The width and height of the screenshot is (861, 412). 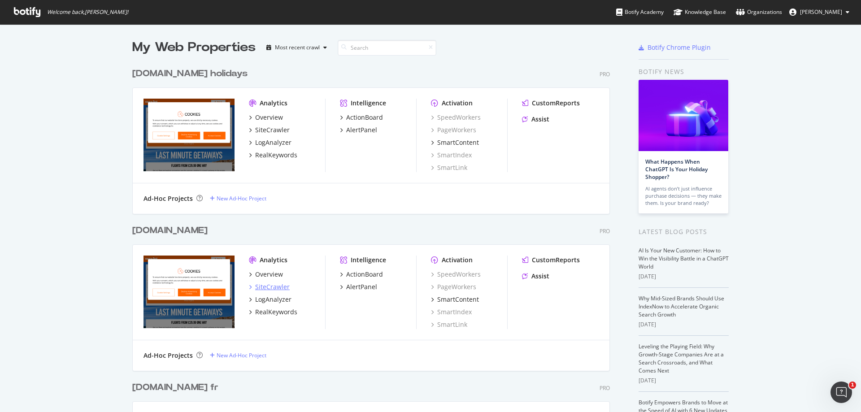 What do you see at coordinates (189, 292) in the screenshot?
I see `img: easyjet.com` at bounding box center [189, 292].